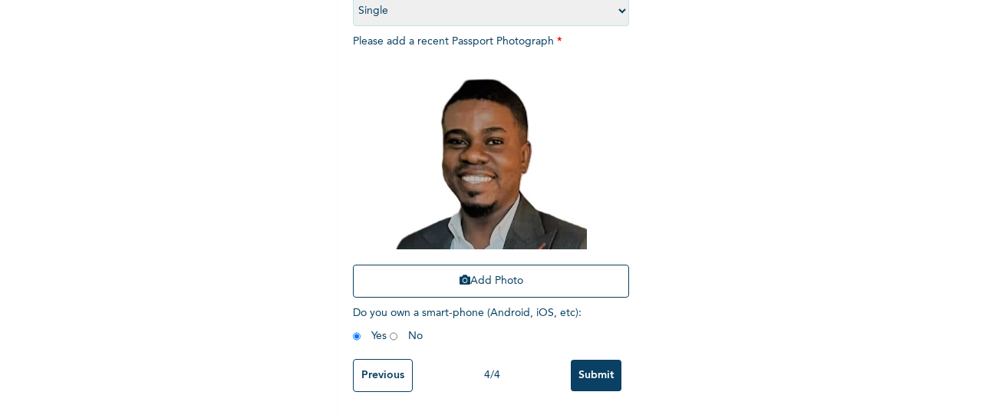  What do you see at coordinates (383, 375) in the screenshot?
I see `input: Previous` at bounding box center [383, 375].